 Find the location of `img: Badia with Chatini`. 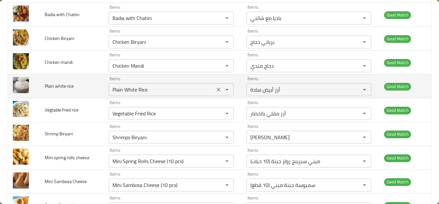

img: Badia with Chatini is located at coordinates (21, 14).